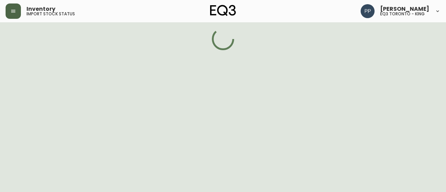  I want to click on img: logo, so click(223, 10).